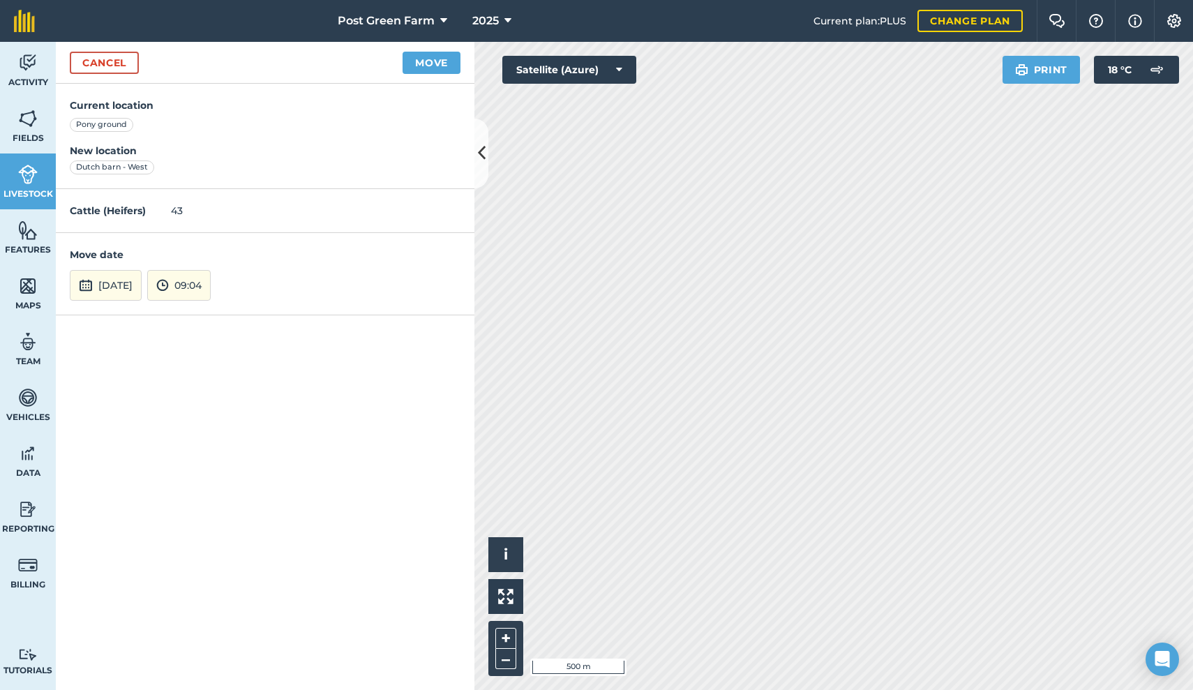  What do you see at coordinates (1042, 70) in the screenshot?
I see `button: Print` at bounding box center [1042, 70].